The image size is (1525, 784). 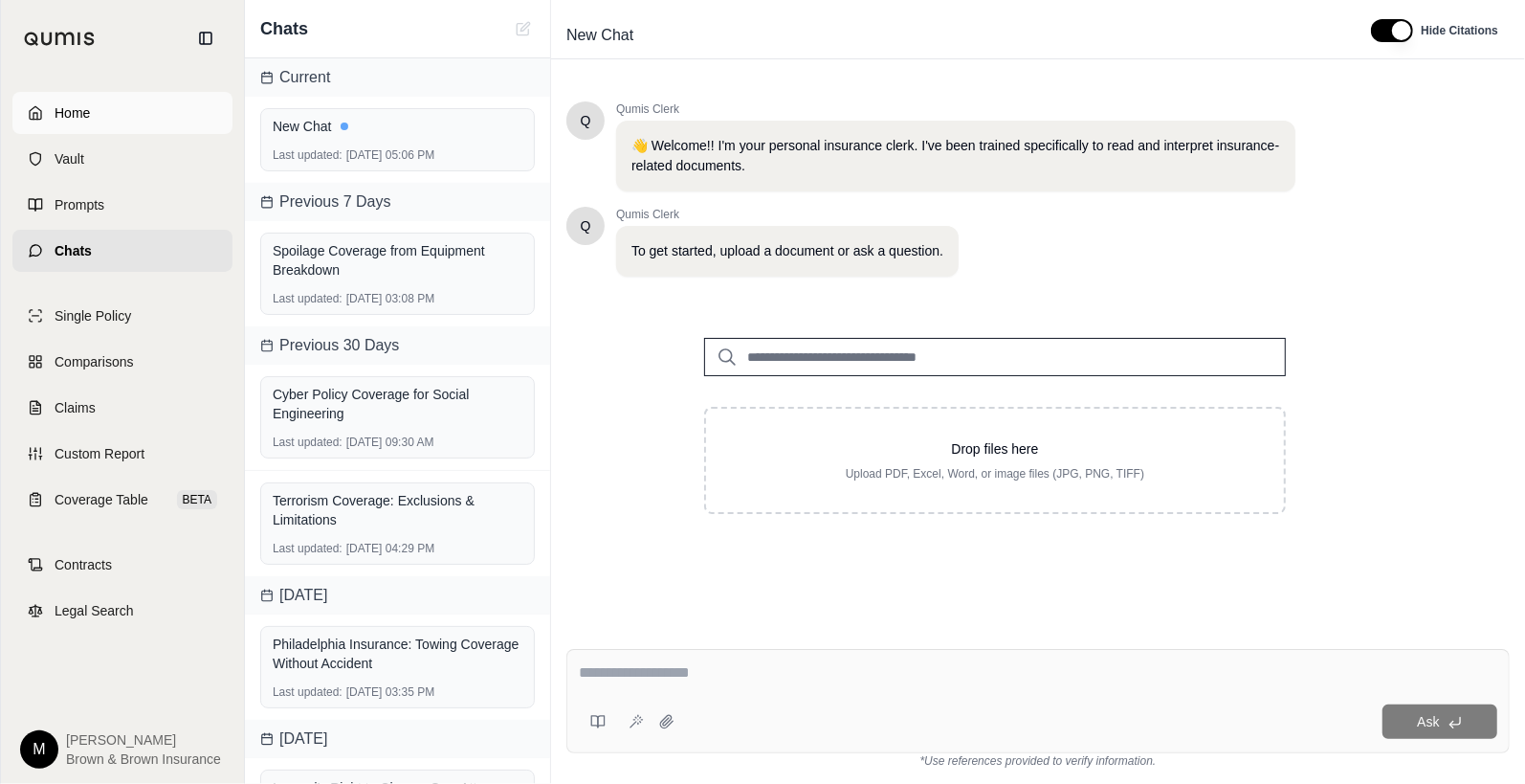 I want to click on span: Single Policy, so click(x=93, y=316).